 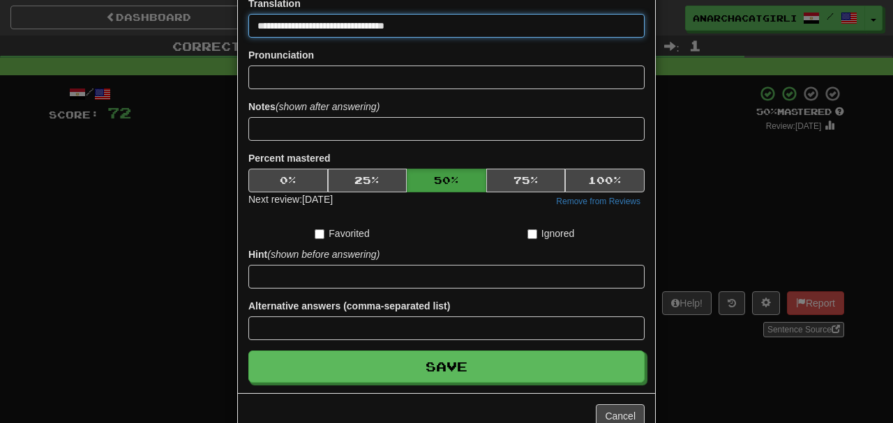 What do you see at coordinates (598, 202) in the screenshot?
I see `button: Remove from Reviews` at bounding box center [598, 202].